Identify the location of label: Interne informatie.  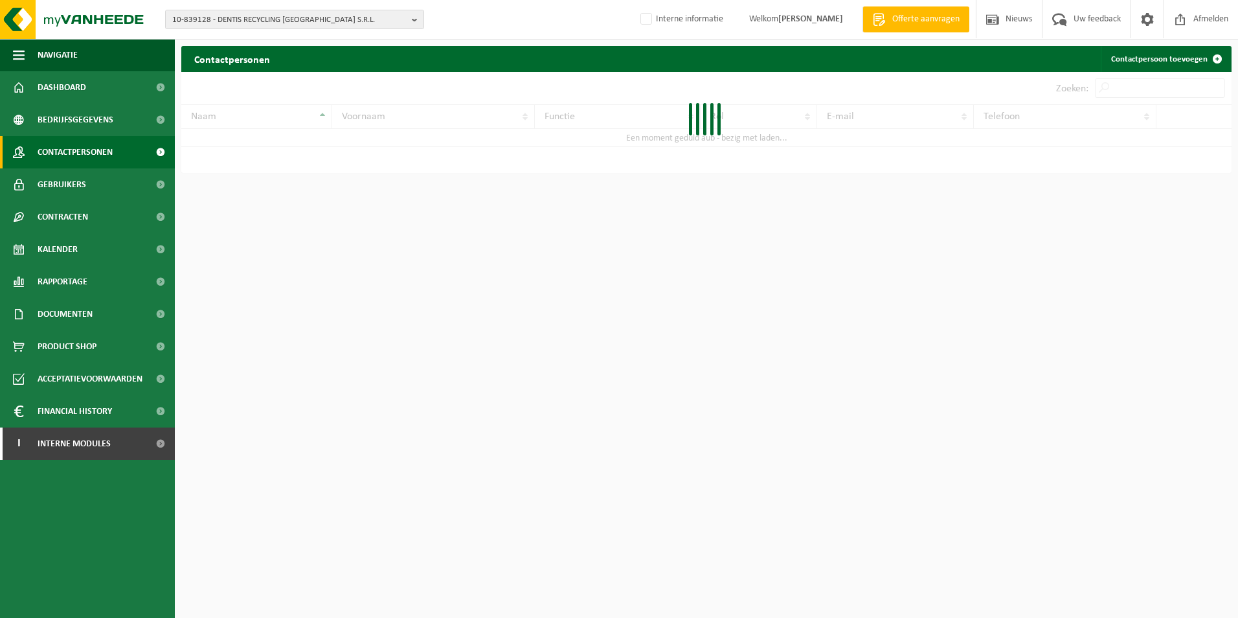
(681, 19).